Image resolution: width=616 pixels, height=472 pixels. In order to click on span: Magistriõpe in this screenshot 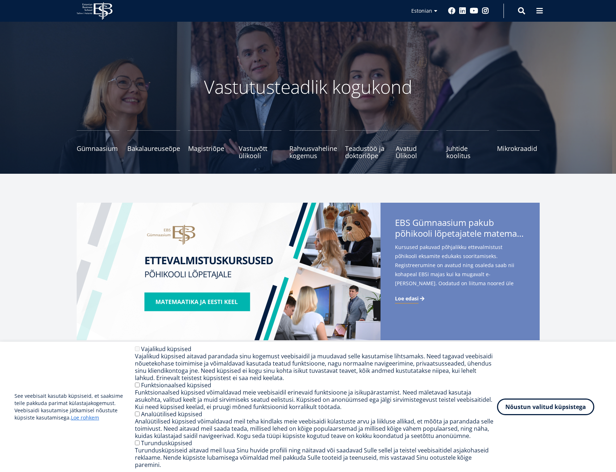, I will do `click(209, 148)`.